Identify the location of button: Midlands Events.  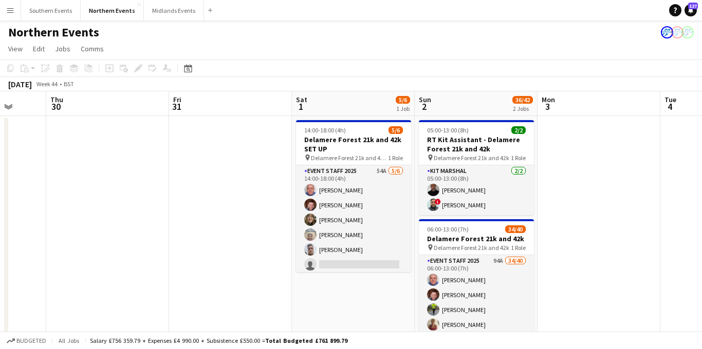
(174, 10).